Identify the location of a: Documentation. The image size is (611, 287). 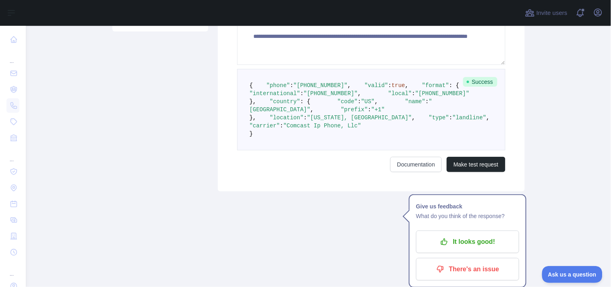
(416, 164).